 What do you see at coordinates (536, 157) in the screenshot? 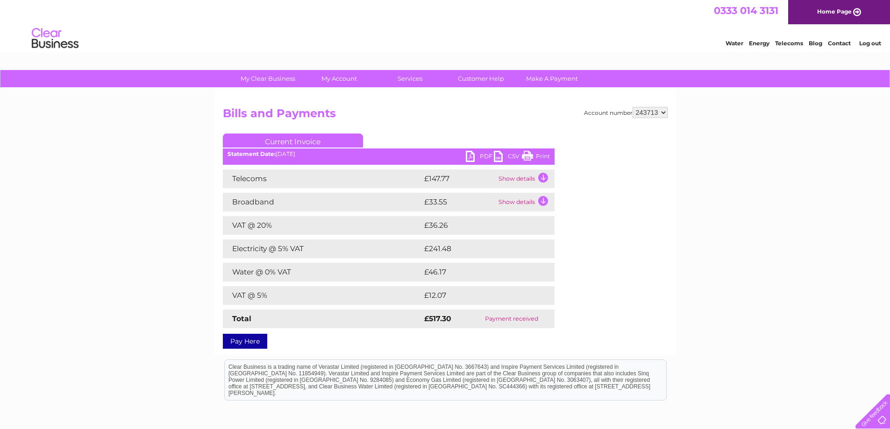
I see `a: Print` at bounding box center [536, 157].